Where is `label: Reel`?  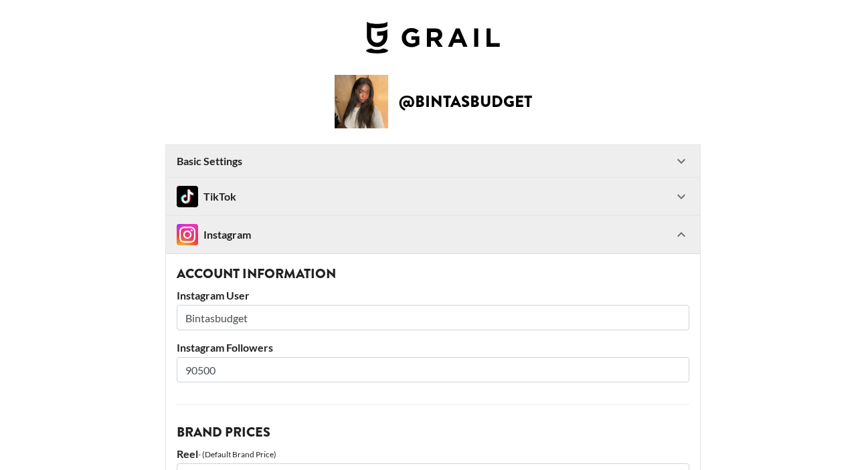
label: Reel is located at coordinates (187, 454).